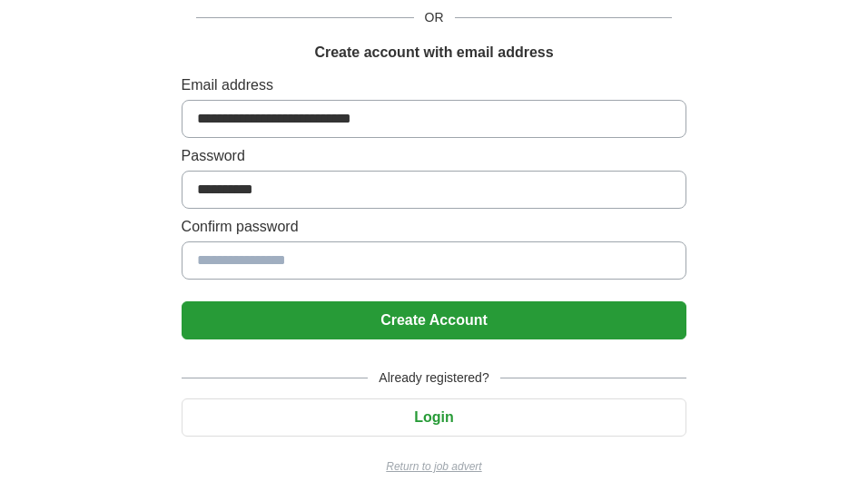 The height and width of the screenshot is (501, 868). I want to click on p: Return to job advert, so click(434, 466).